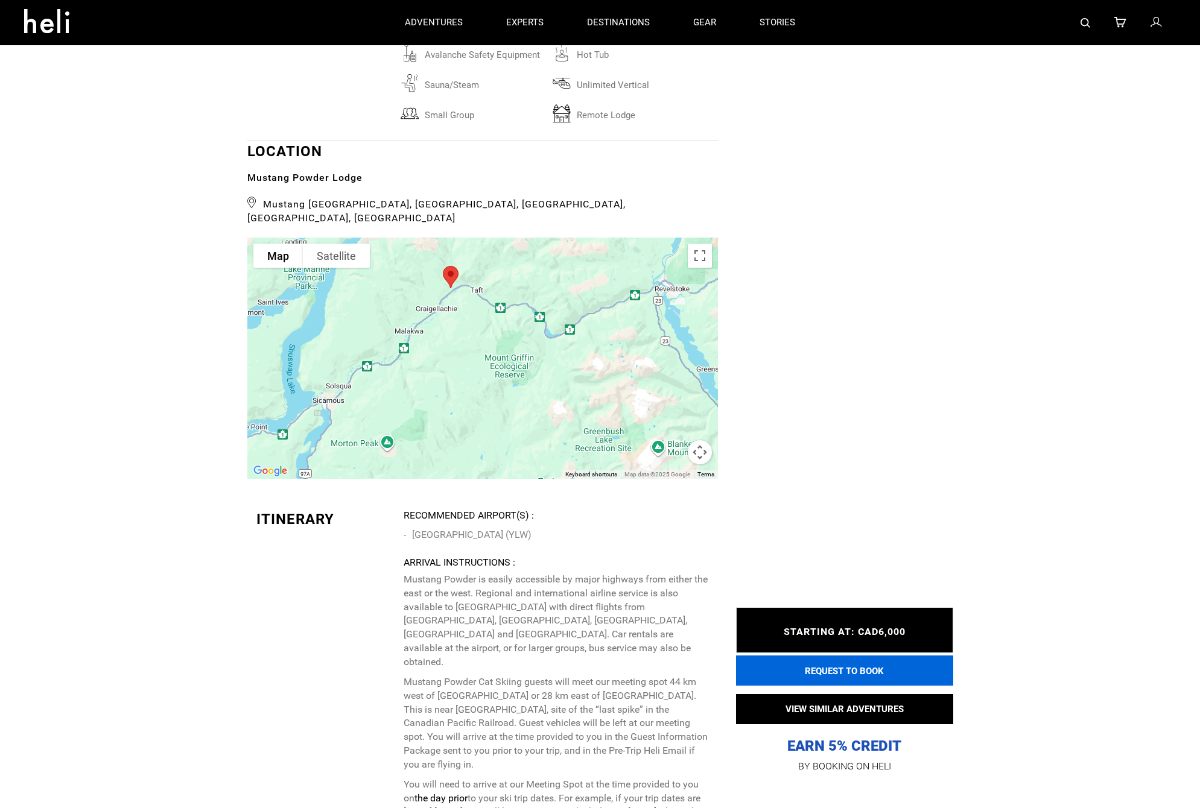 The image size is (1200, 808). I want to click on img: remotelodge.svg, so click(562, 113).